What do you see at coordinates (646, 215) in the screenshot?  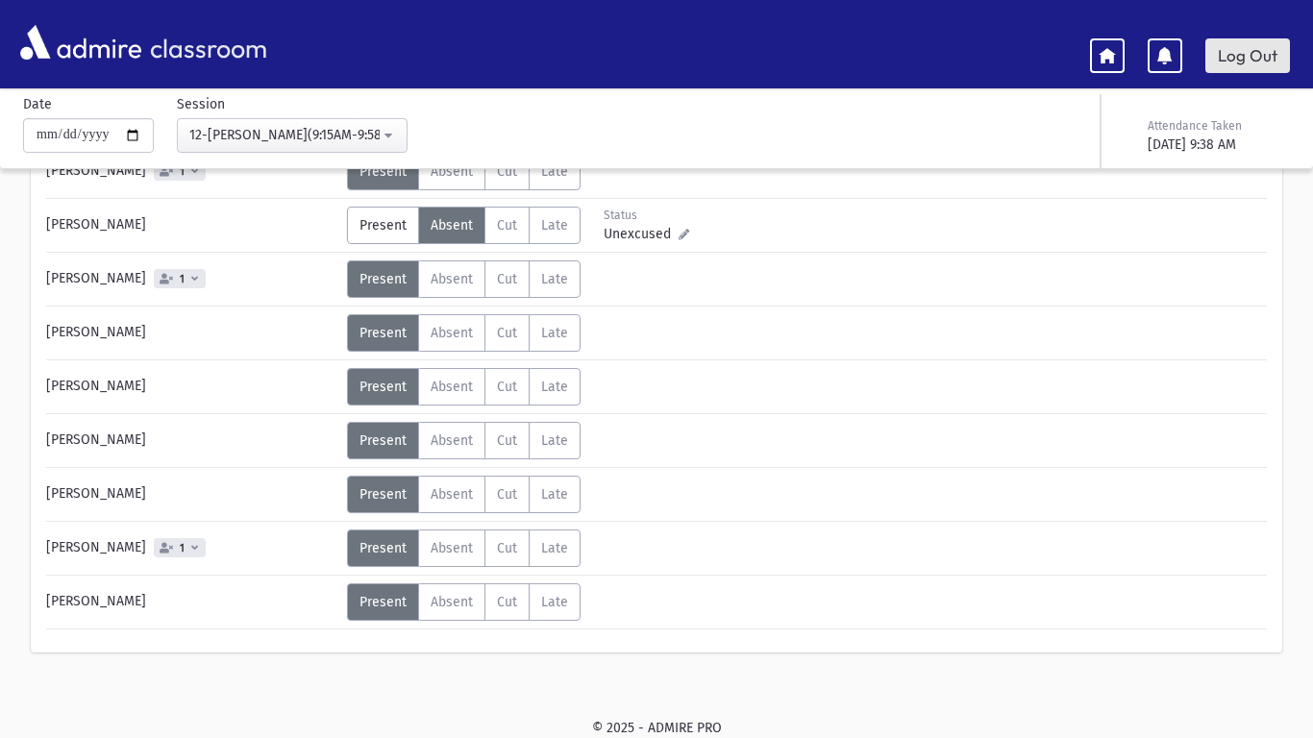 I see `div: Status` at bounding box center [646, 215].